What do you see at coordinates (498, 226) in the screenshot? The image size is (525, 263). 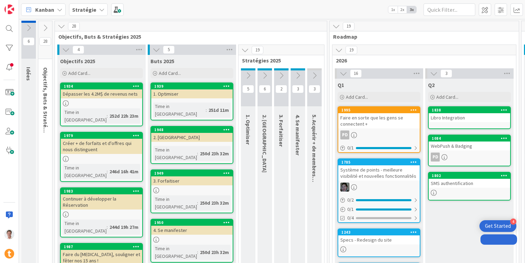 I see `div: Get Started` at bounding box center [498, 226].